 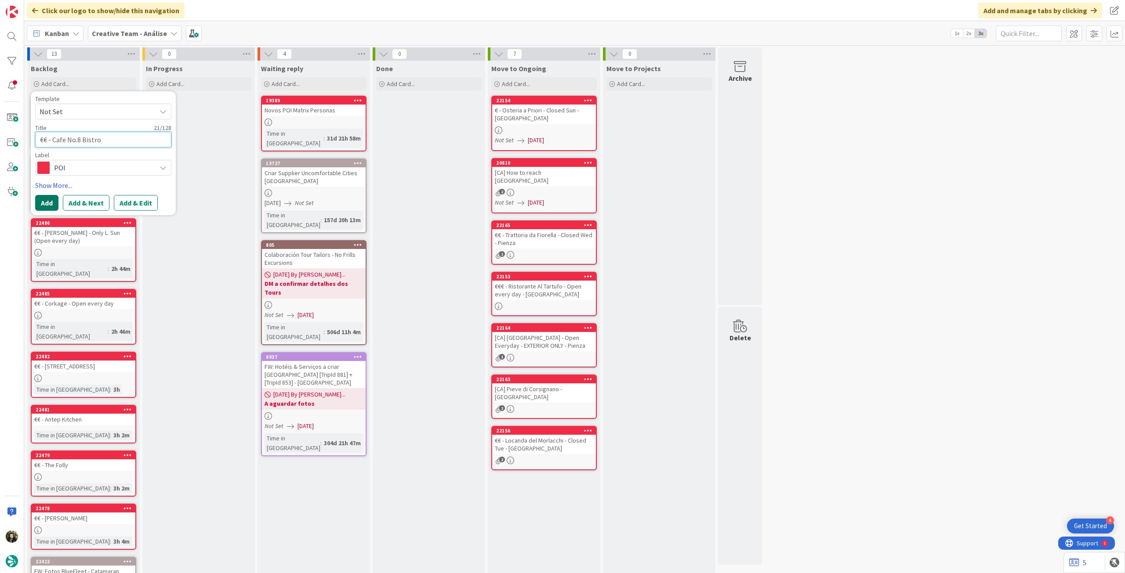 What do you see at coordinates (344, 138) in the screenshot?
I see `div: 31d 21h 58m` at bounding box center [344, 138].